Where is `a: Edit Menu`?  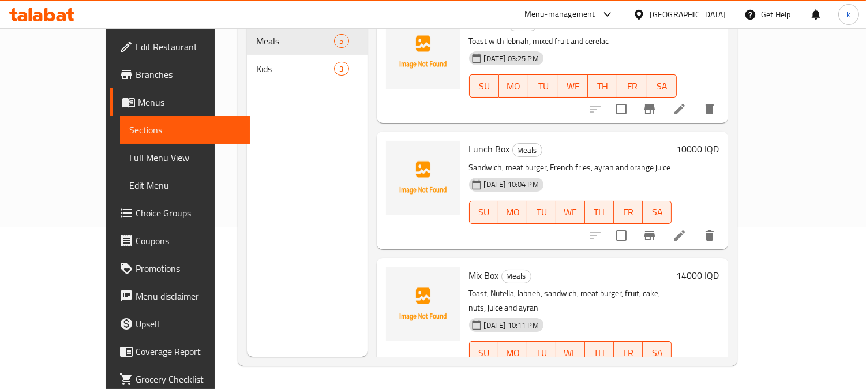
a: Edit Menu is located at coordinates (185, 185).